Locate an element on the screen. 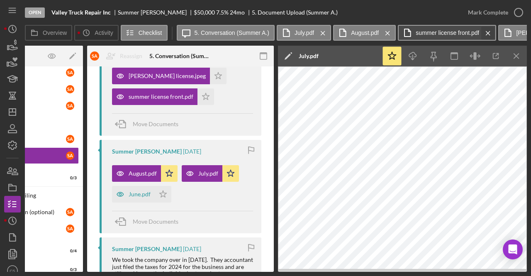 The height and width of the screenshot is (276, 531). button: Checklist is located at coordinates (144, 33).